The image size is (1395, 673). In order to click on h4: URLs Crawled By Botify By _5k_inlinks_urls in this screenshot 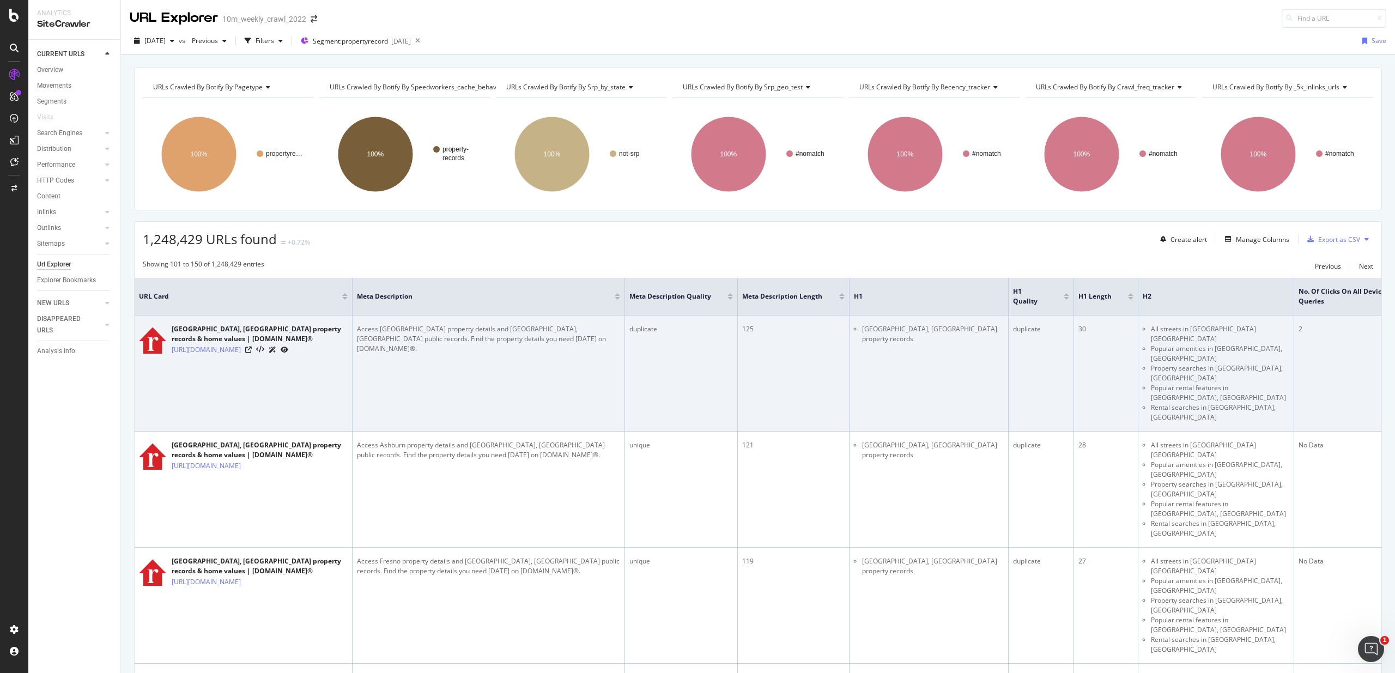, I will do `click(1287, 87)`.